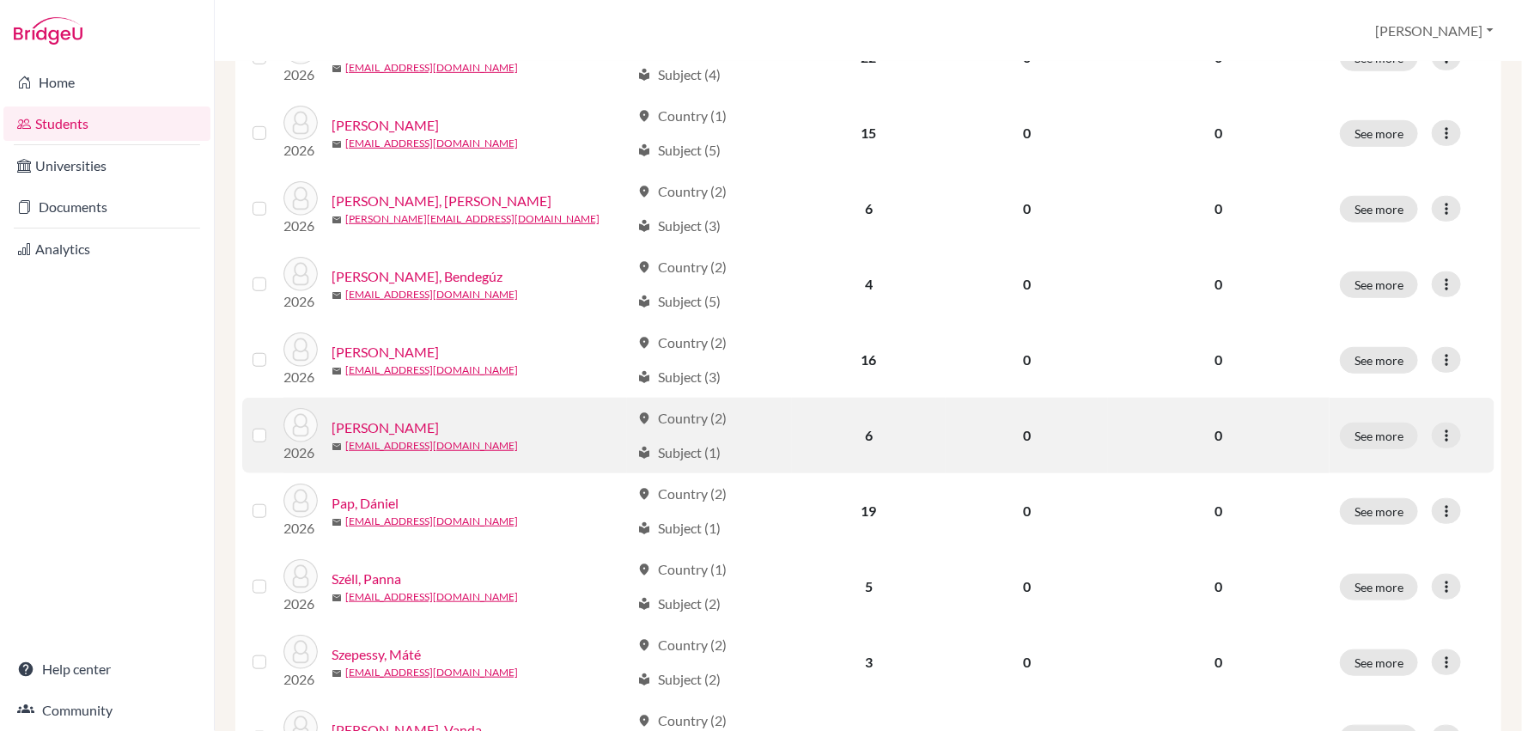  Describe the element at coordinates (301, 350) in the screenshot. I see `img: Menyhárt, Maja` at that location.